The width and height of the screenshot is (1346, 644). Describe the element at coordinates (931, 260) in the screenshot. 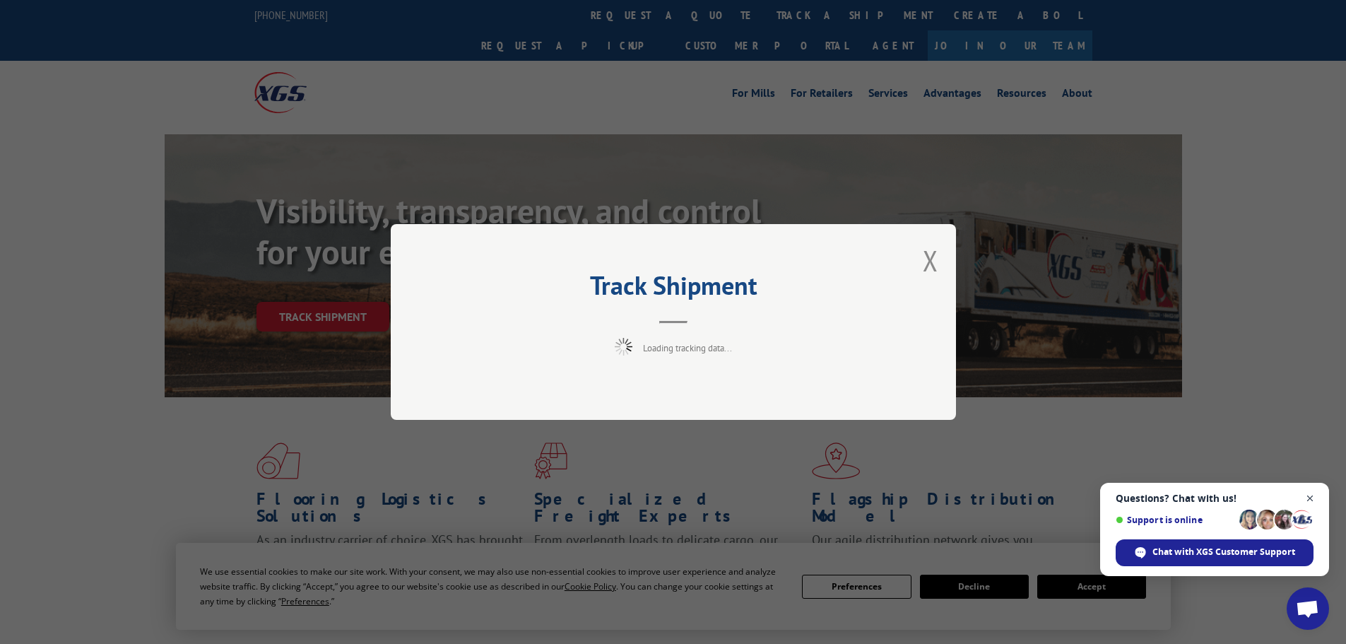

I see `button: Close modal` at that location.